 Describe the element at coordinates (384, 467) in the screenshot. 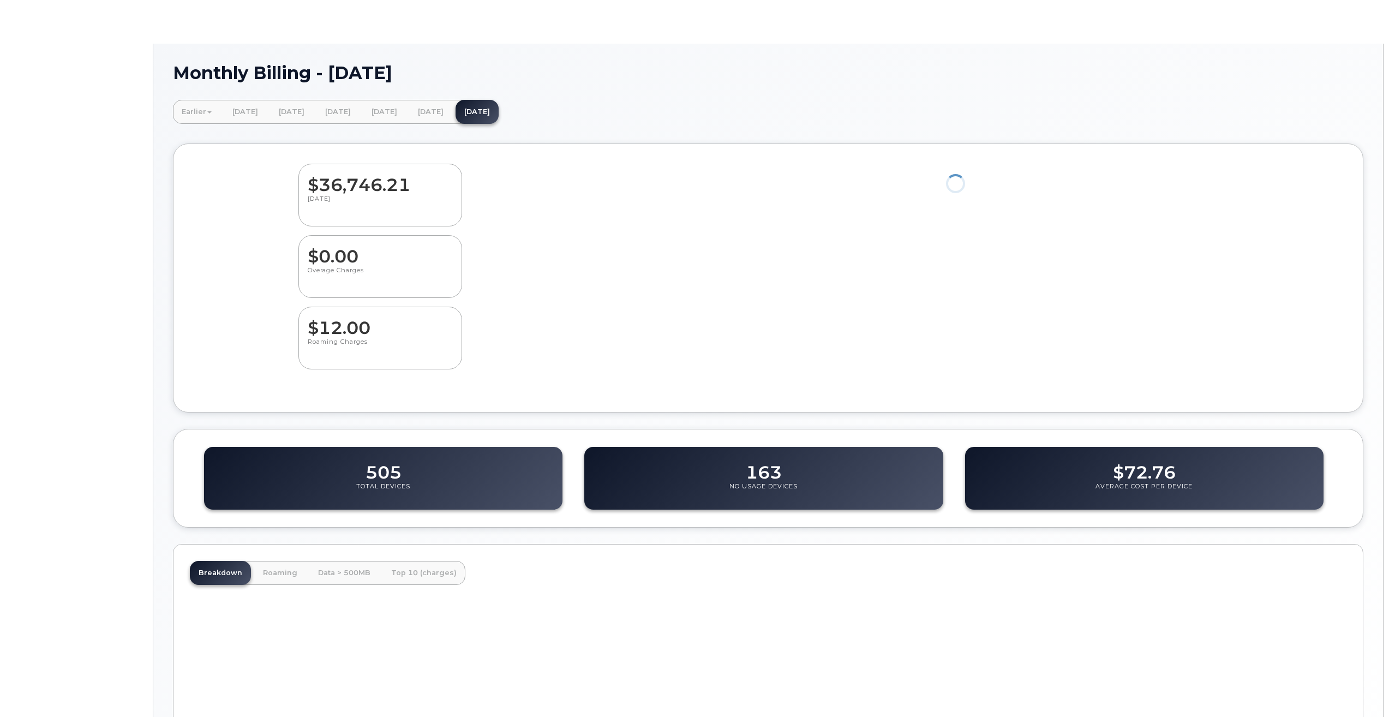

I see `dd: 505` at that location.